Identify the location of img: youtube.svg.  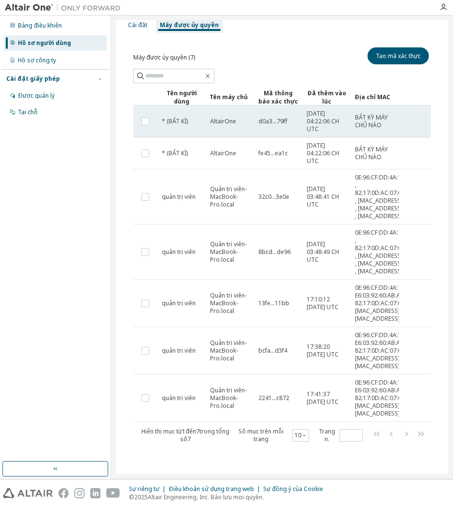
(113, 493).